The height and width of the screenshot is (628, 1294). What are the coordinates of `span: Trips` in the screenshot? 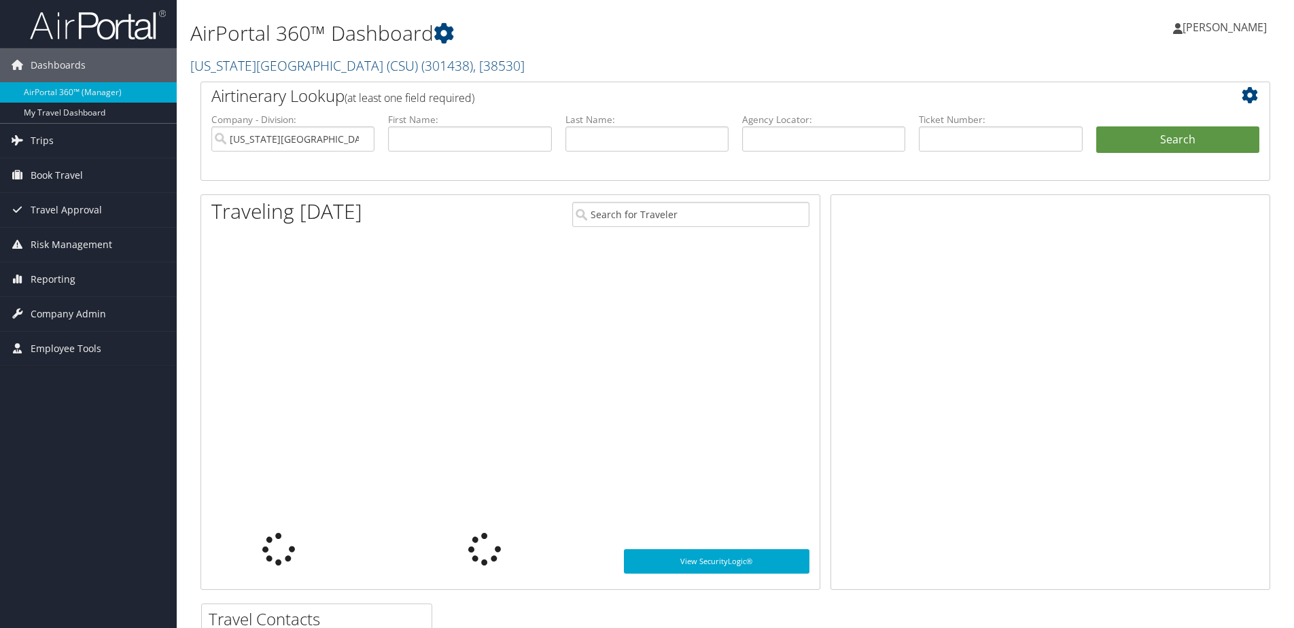 It's located at (42, 141).